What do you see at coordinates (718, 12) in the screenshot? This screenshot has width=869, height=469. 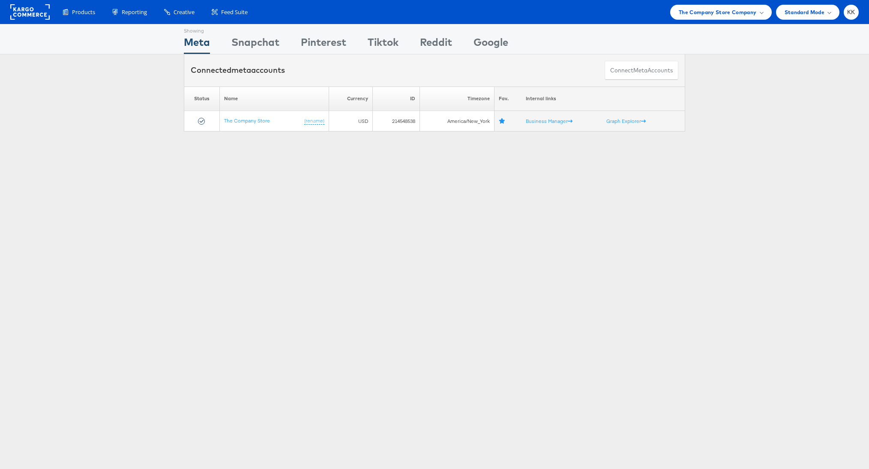 I see `span: The Company Store Company` at bounding box center [718, 12].